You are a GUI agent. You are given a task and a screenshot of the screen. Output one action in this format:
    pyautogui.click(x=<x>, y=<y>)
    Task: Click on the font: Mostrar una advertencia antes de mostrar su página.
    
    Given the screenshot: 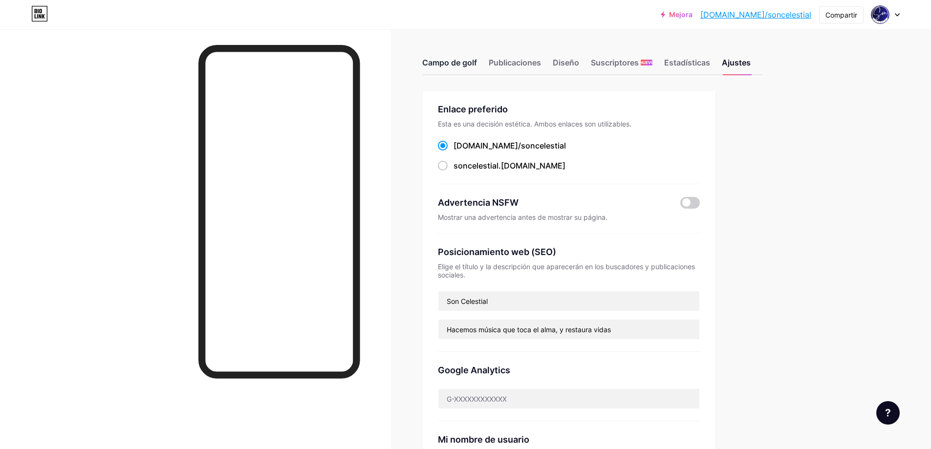 What is the action you would take?
    pyautogui.click(x=523, y=217)
    